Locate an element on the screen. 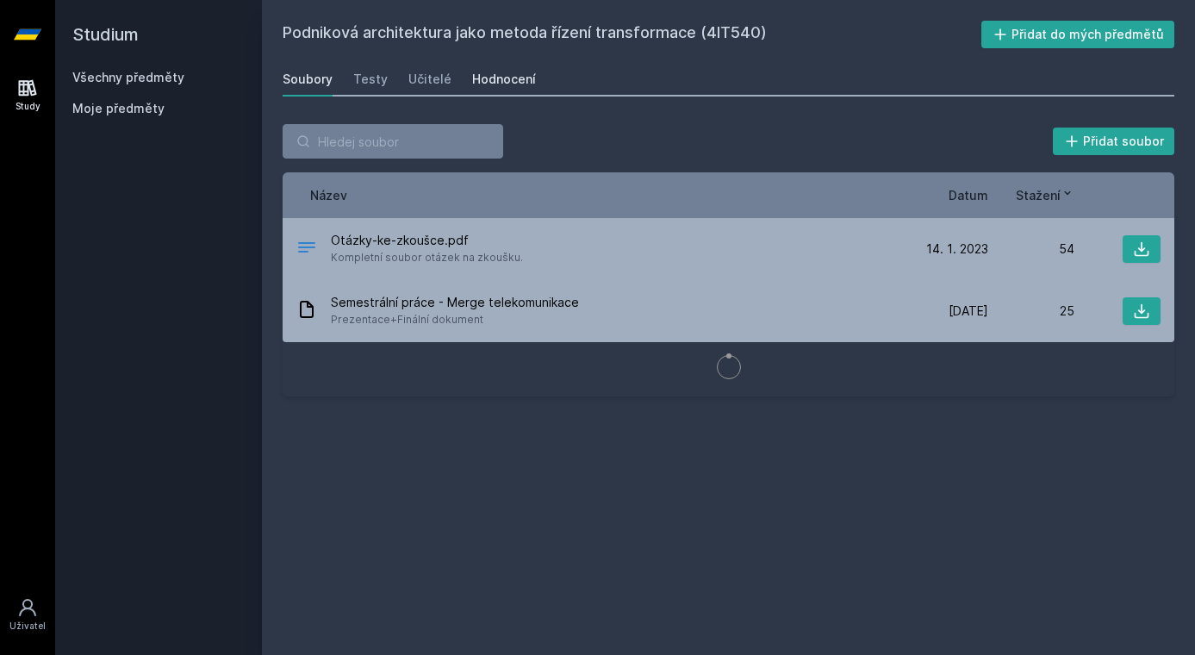  span: Datum is located at coordinates (968, 195).